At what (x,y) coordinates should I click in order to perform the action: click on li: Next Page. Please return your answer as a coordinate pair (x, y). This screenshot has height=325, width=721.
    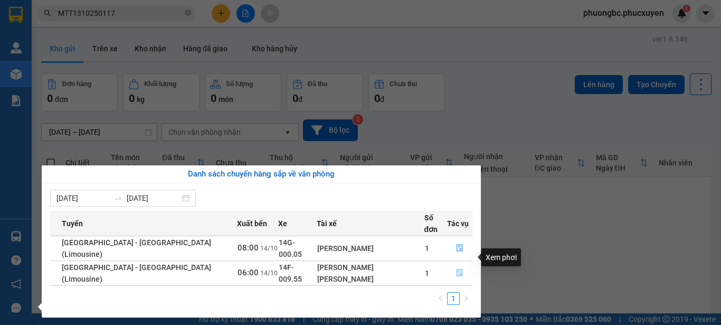
    Looking at the image, I should click on (466, 298).